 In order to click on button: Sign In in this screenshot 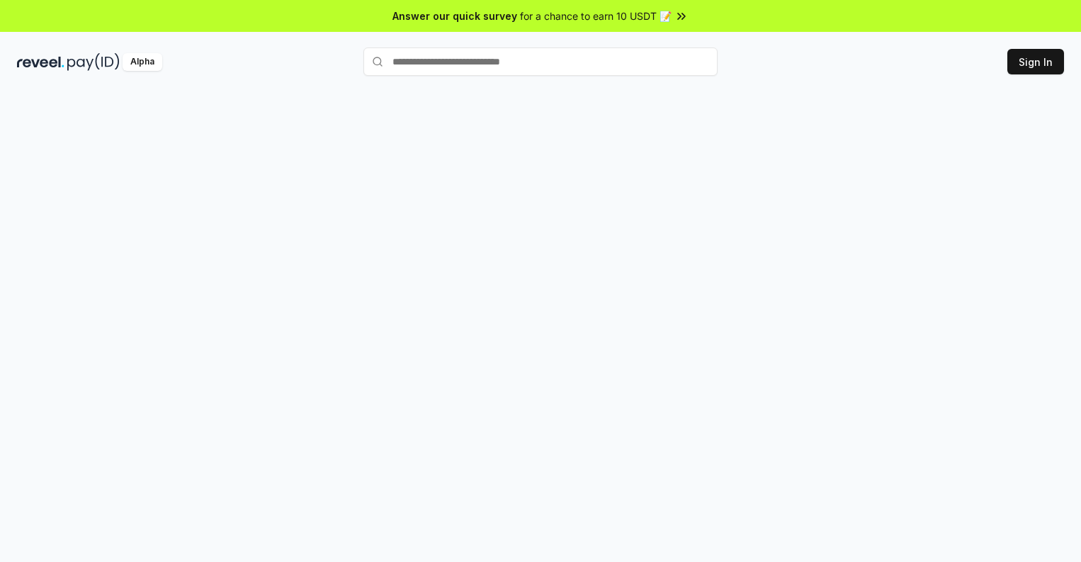, I will do `click(1036, 62)`.